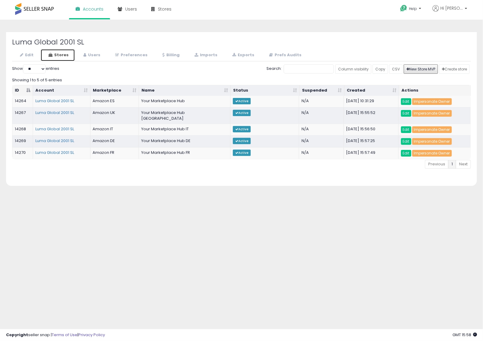  I want to click on span: Users, so click(131, 9).